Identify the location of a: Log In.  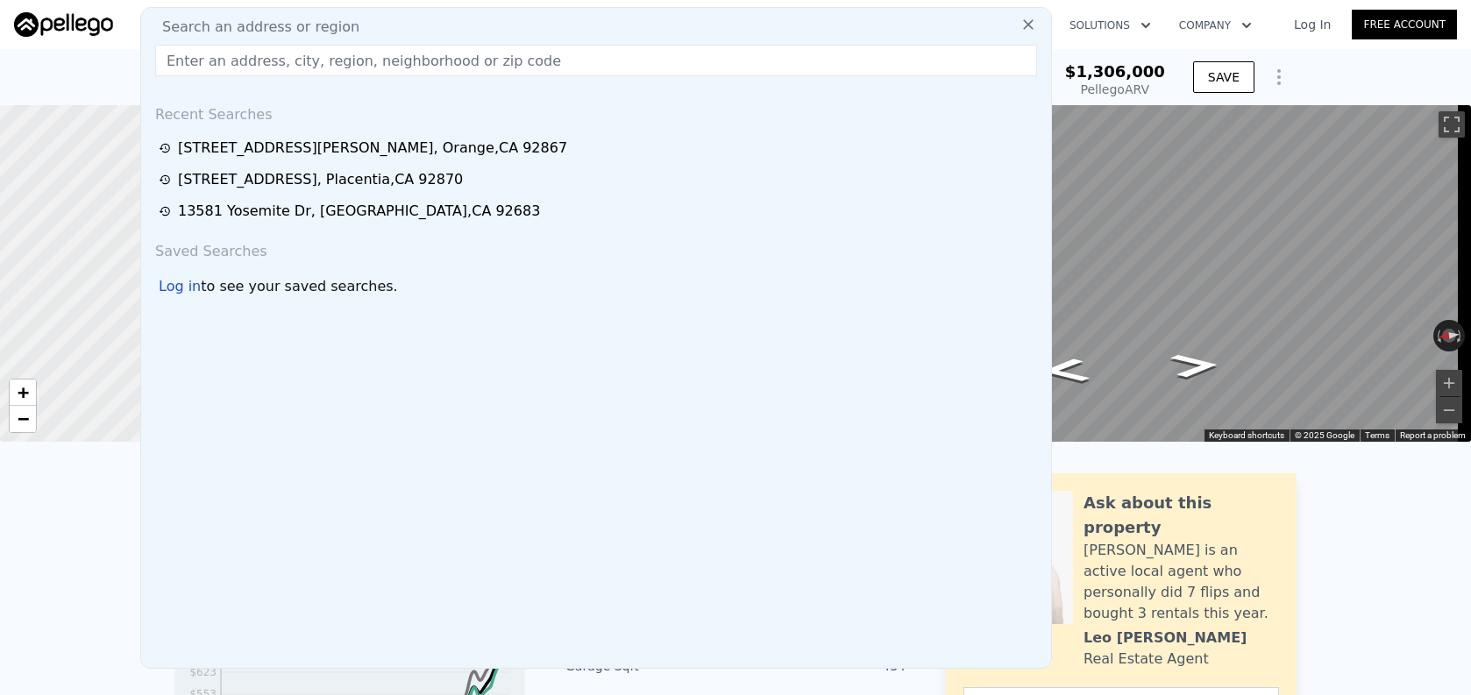
(1312, 25).